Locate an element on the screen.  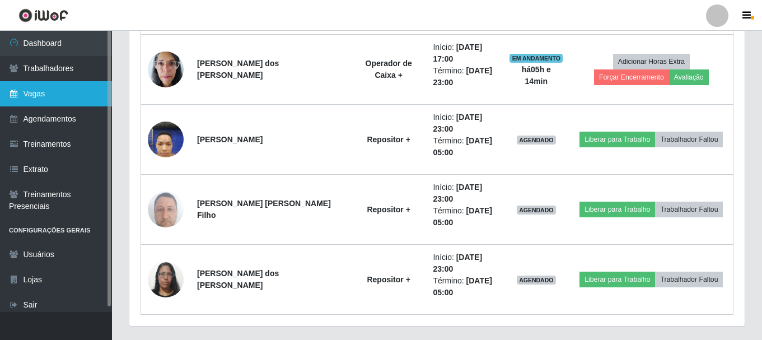
img: CoreUI Logo is located at coordinates (43, 15).